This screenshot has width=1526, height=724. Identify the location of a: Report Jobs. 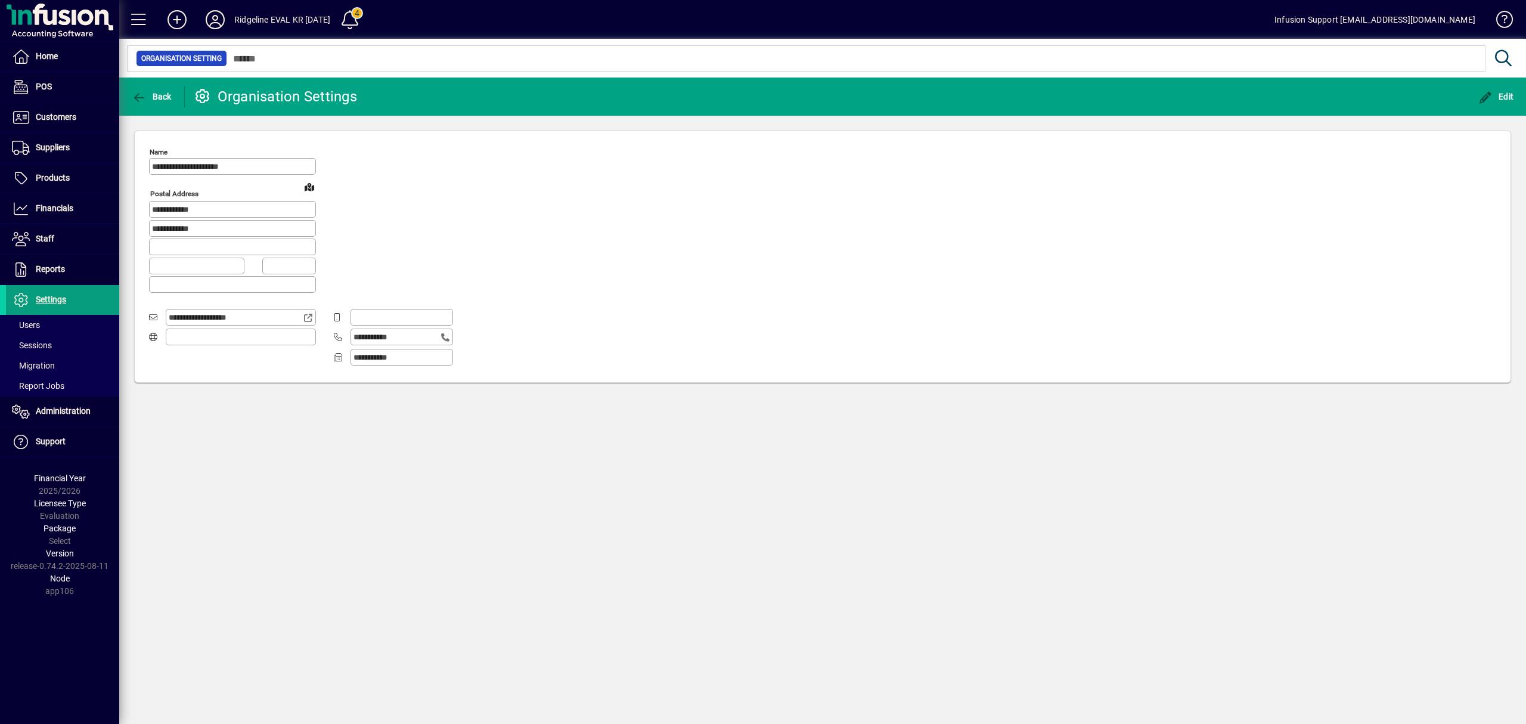
(63, 386).